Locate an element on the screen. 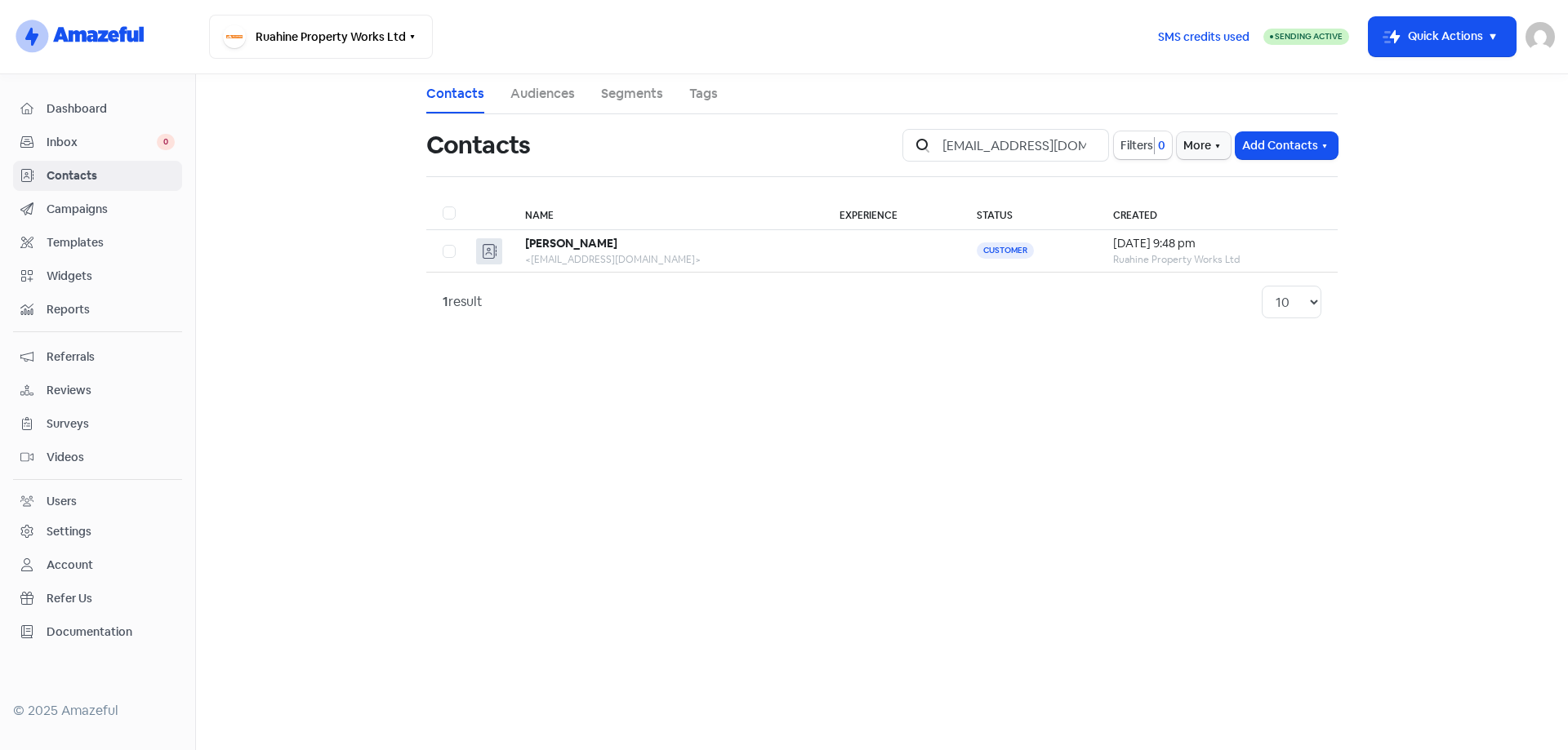  a: Tags is located at coordinates (703, 94).